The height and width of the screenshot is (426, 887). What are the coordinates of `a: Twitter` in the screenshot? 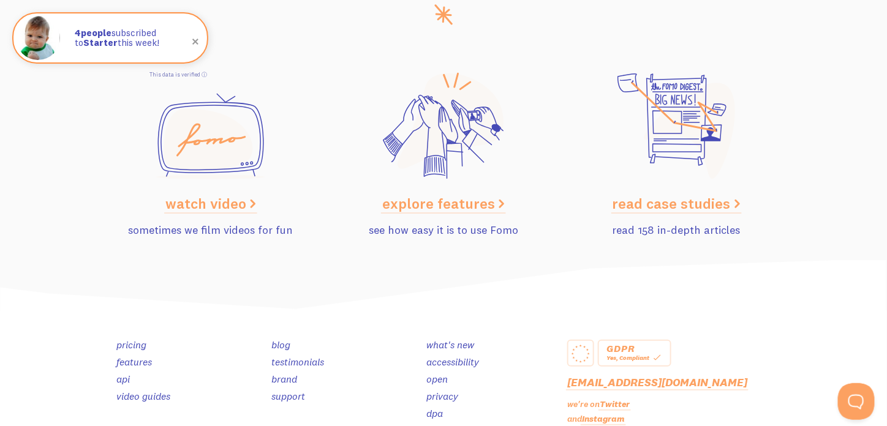 It's located at (614, 404).